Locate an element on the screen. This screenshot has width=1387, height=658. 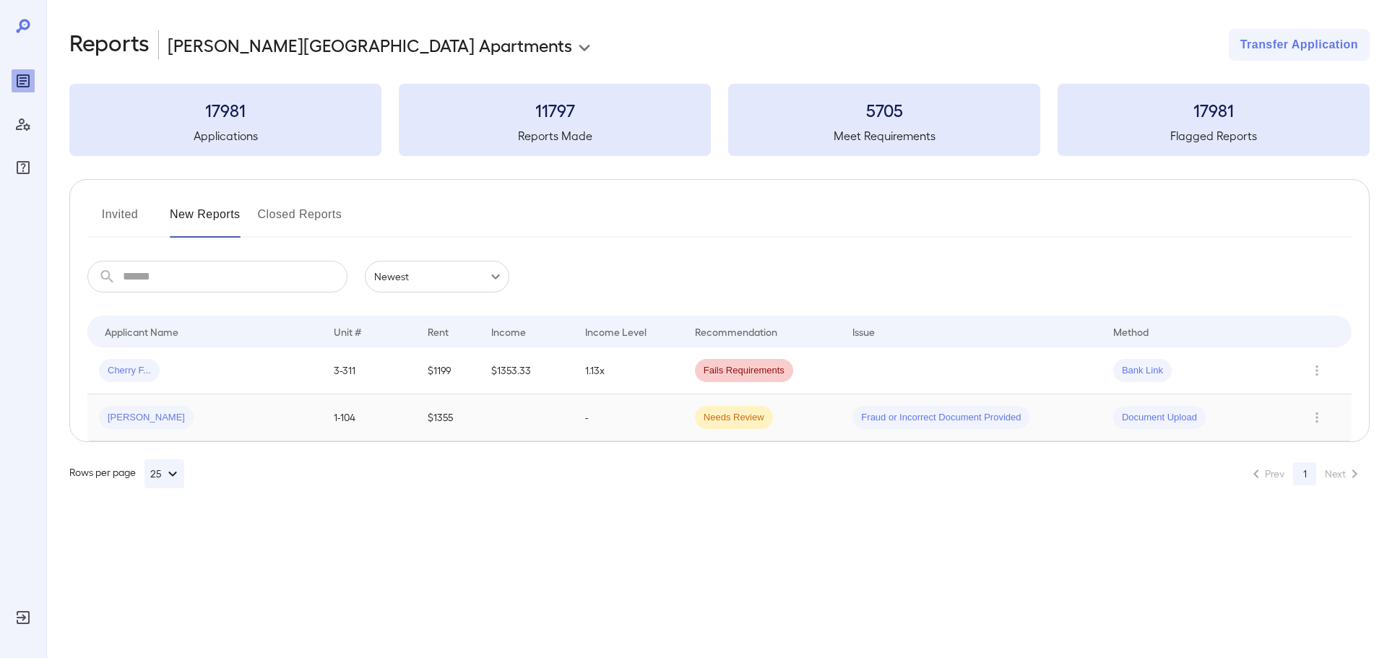
td: 1.13x is located at coordinates (629, 371).